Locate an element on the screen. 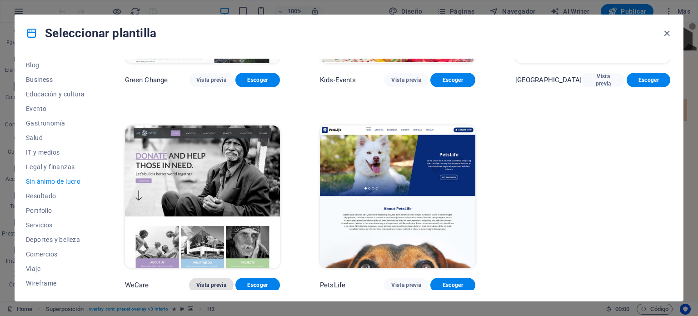 The width and height of the screenshot is (698, 316). button: Legal y finanzas is located at coordinates (55, 167).